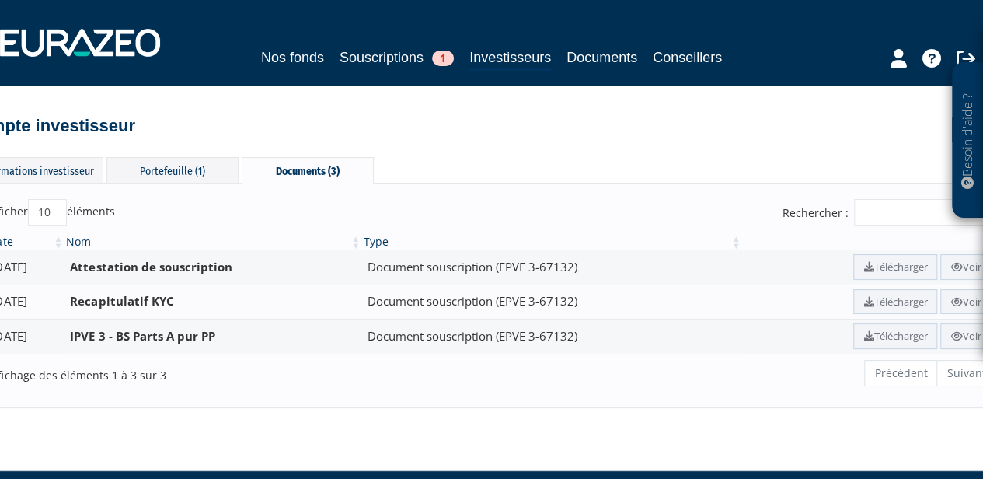  I want to click on a: Nos fonds, so click(292, 58).